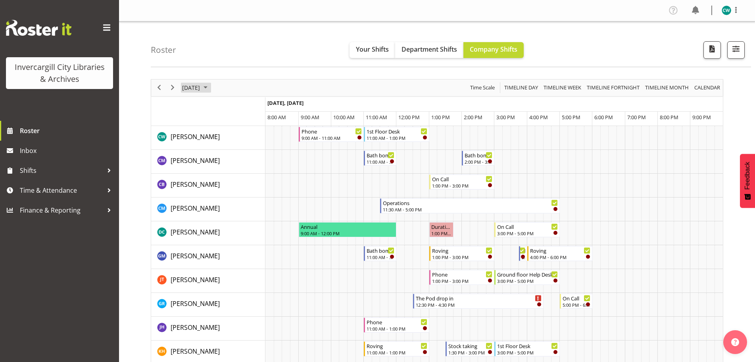 This screenshot has height=362, width=755. Describe the element at coordinates (164, 50) in the screenshot. I see `h4: Roster` at that location.